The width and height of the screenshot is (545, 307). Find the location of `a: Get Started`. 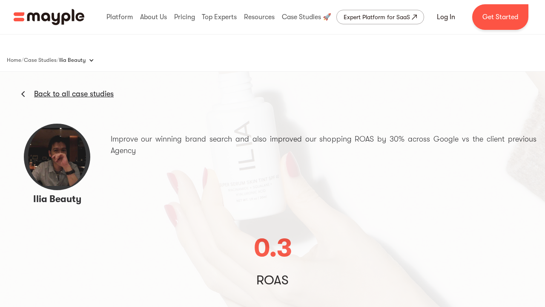

a: Get Started is located at coordinates (500, 17).